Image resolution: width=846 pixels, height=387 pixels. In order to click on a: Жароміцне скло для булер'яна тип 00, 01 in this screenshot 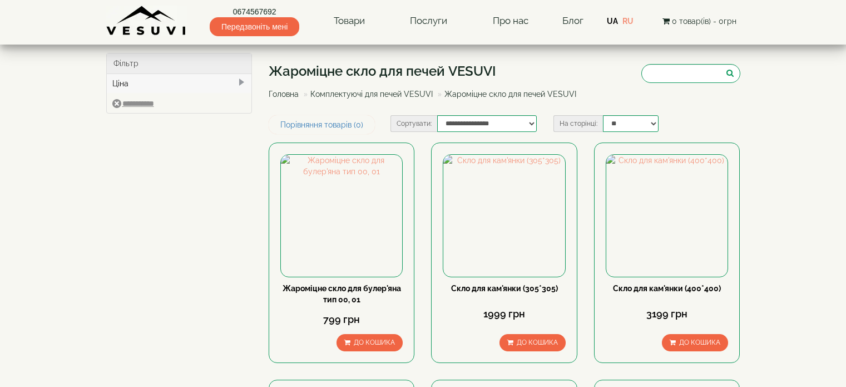, I will do `click(342, 294)`.